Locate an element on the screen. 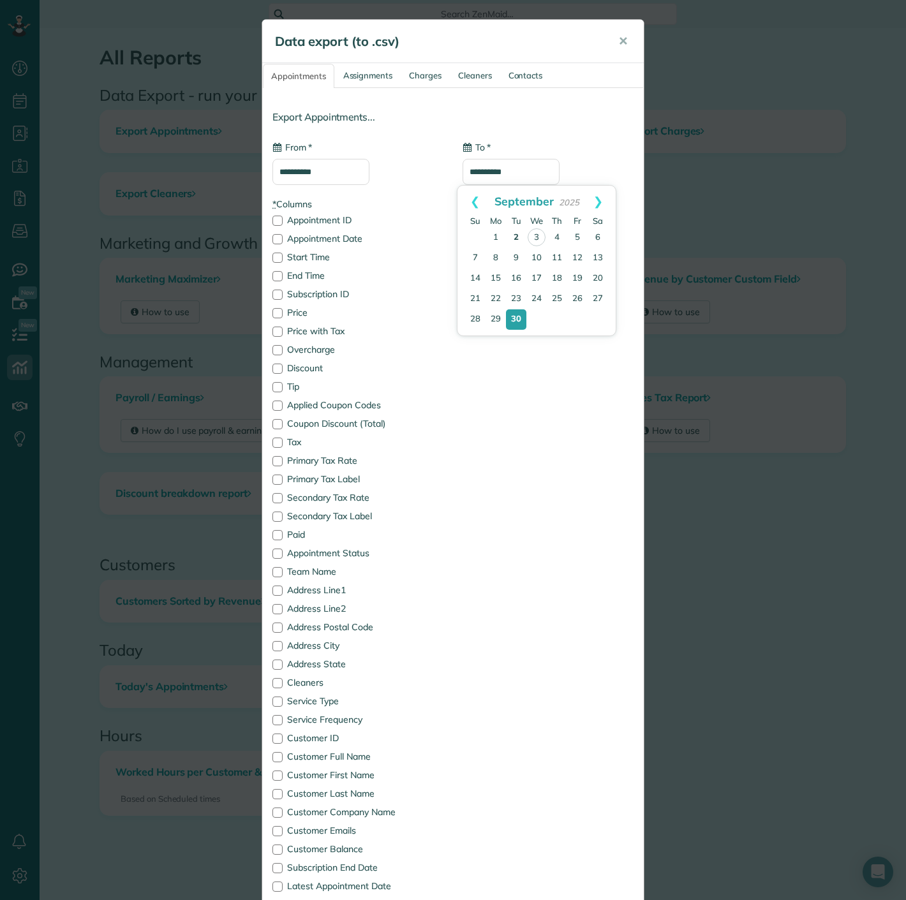 The image size is (906, 900). label: Coupon Discount (Total) is located at coordinates (358, 423).